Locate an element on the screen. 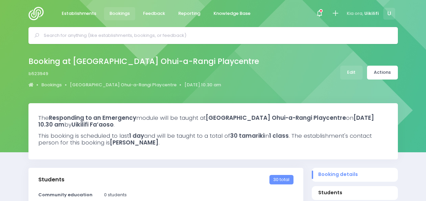  span: U is located at coordinates (389, 14).